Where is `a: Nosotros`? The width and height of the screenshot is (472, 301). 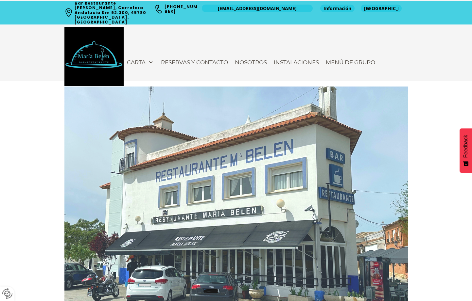
a: Nosotros is located at coordinates (251, 62).